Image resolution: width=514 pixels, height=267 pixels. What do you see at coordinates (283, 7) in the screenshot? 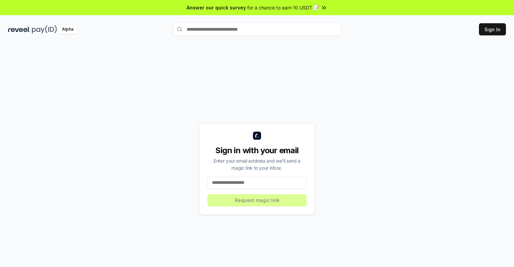
I see `span: for a chance to earn 10 USDT 📝` at bounding box center [283, 7].